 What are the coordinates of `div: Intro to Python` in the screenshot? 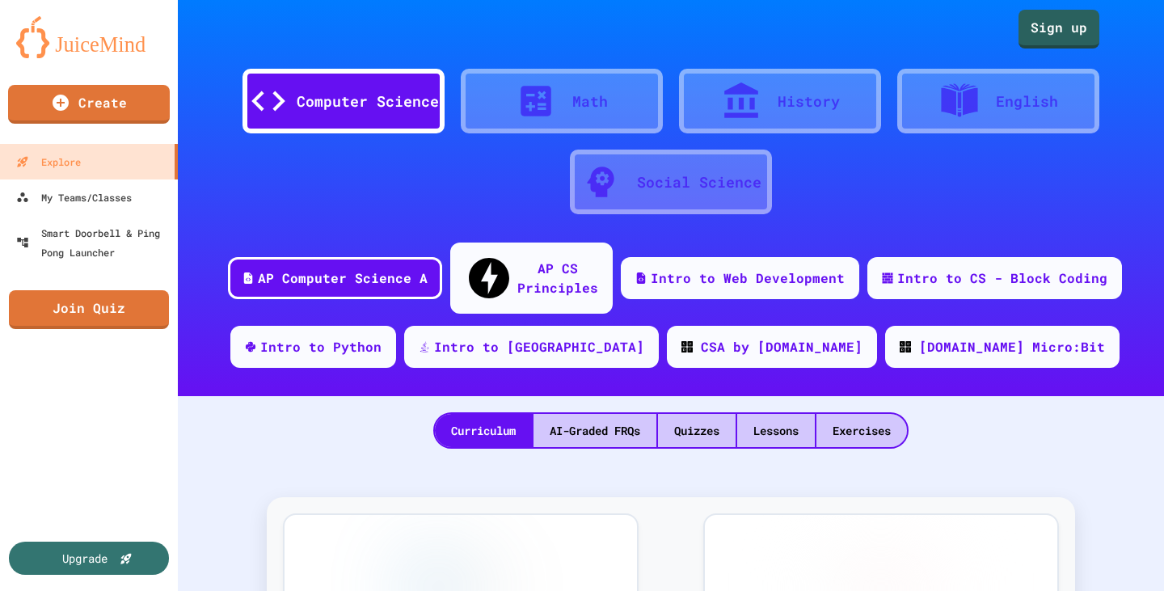 It's located at (321, 347).